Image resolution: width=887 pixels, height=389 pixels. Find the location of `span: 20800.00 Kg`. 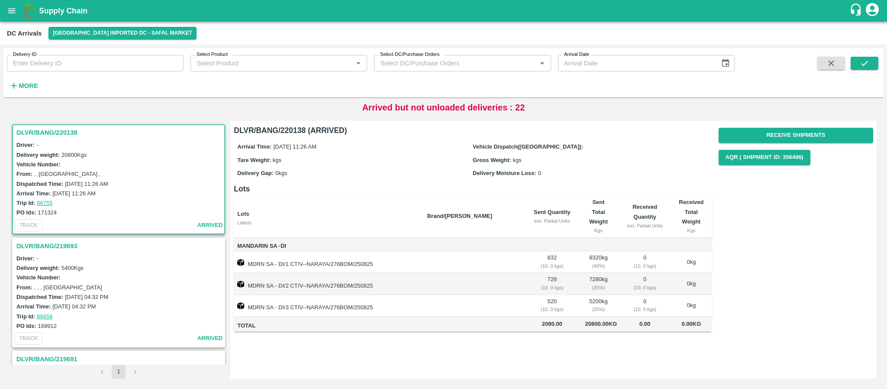

span: 20800.00 Kg is located at coordinates (601, 323).